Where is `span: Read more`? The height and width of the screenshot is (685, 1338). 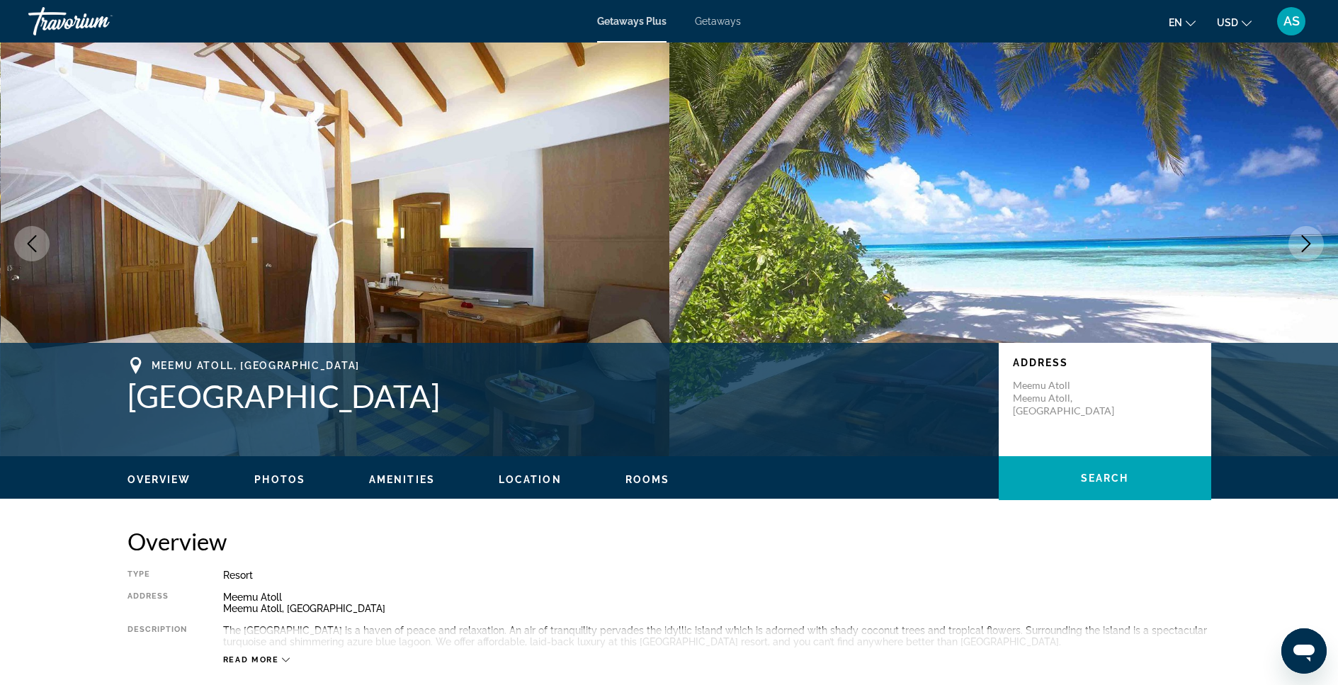
span: Read more is located at coordinates (251, 659).